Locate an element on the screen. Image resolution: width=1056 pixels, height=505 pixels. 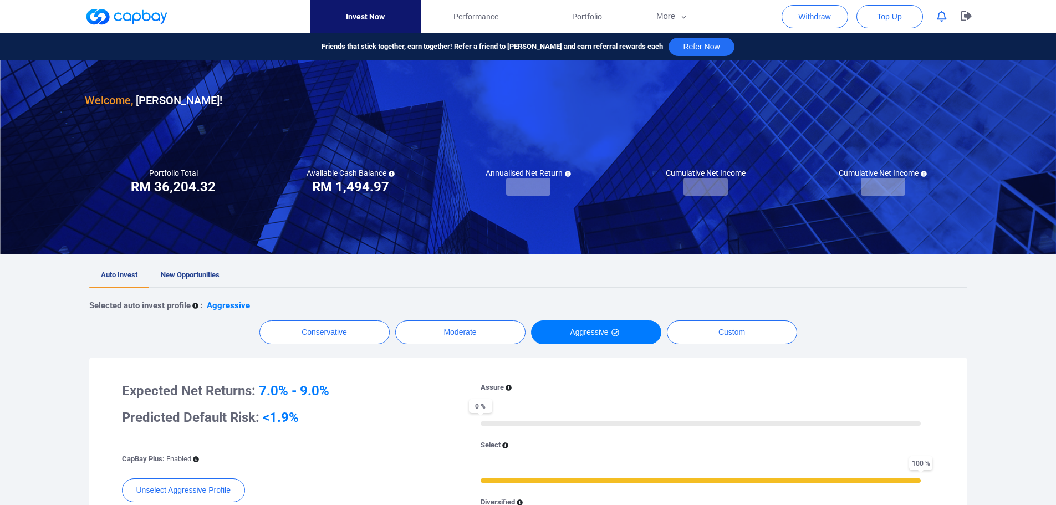
button: Unselect Aggressive Profile is located at coordinates (183, 490).